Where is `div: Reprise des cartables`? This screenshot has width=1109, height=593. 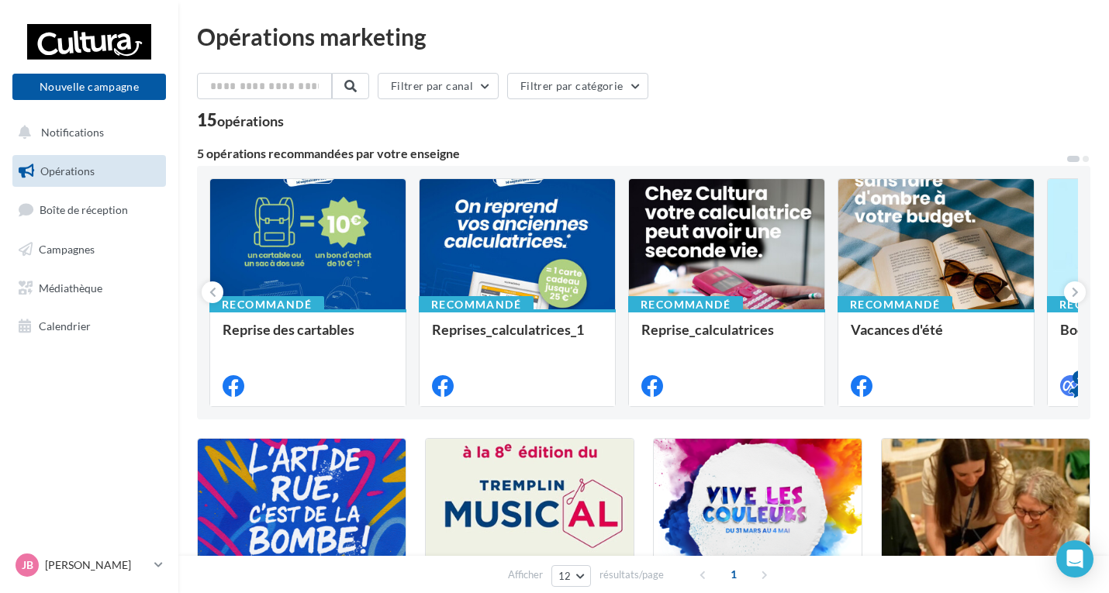 div: Reprise des cartables is located at coordinates (308, 337).